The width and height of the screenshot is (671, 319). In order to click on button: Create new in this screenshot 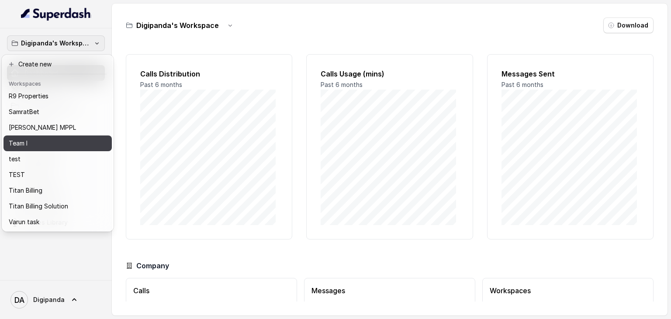, I will do `click(58, 64)`.